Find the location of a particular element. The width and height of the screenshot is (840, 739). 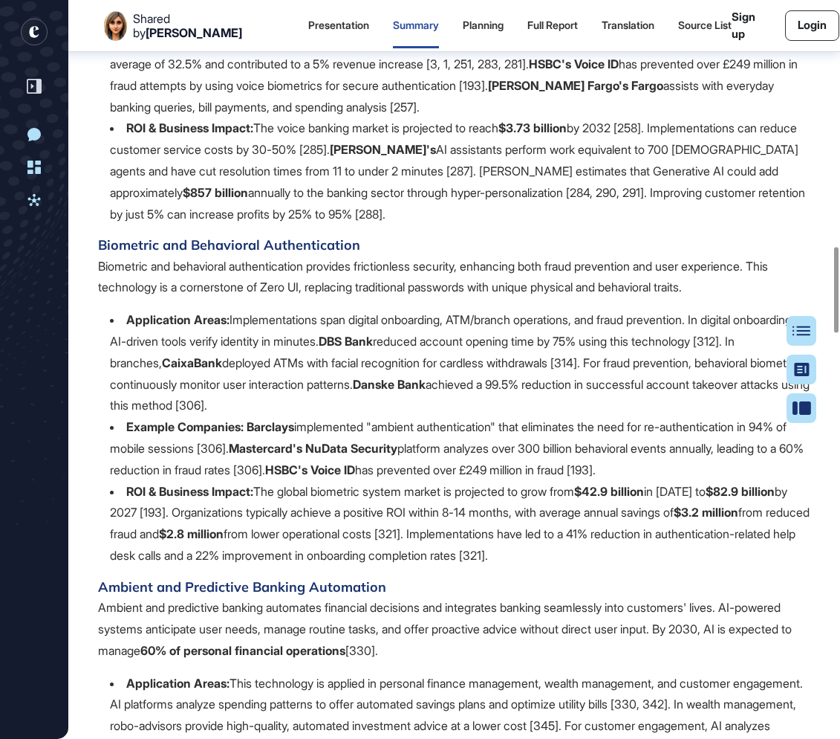

b: $857 billion is located at coordinates (215, 192).